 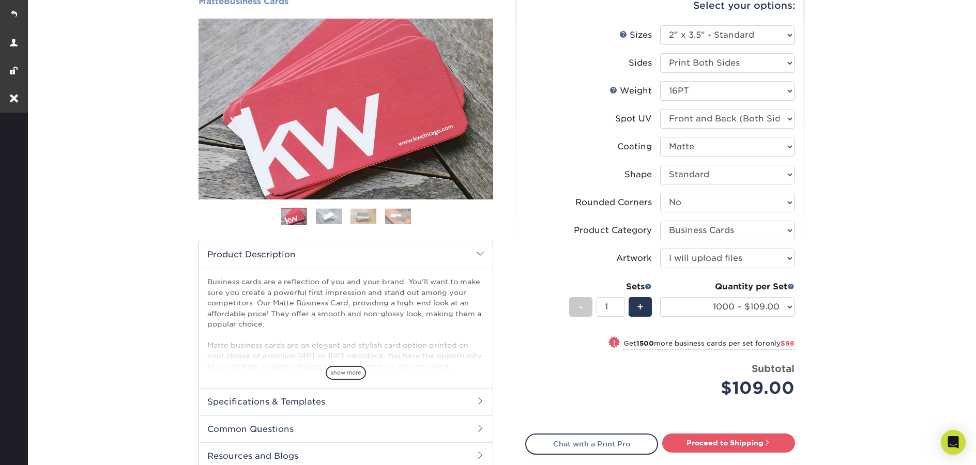 What do you see at coordinates (346, 402) in the screenshot?
I see `h2: Specifications & Templates` at bounding box center [346, 402].